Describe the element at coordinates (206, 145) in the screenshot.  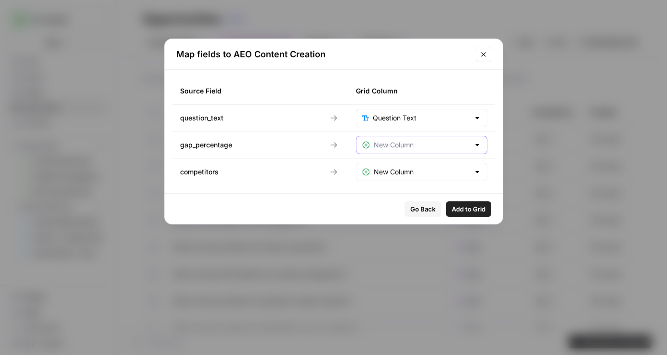
I see `span: gap_percentage` at that location.